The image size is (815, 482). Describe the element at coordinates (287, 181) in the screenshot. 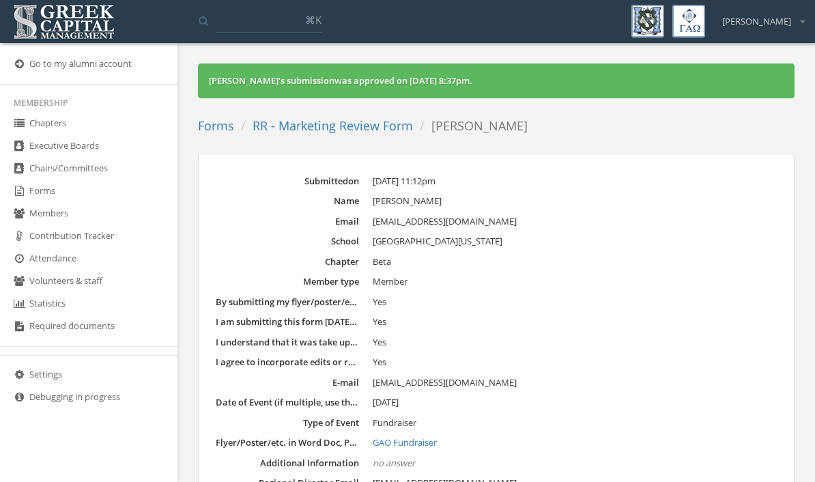

I see `dt: Submitted on` at that location.